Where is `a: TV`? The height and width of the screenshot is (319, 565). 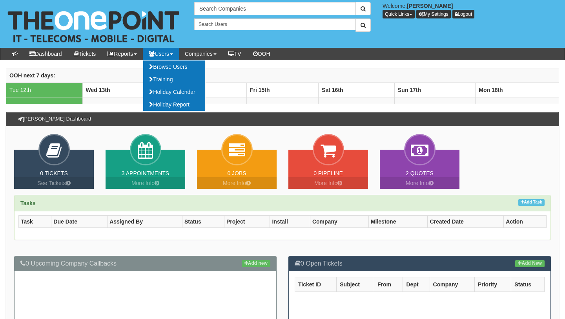 a: TV is located at coordinates (235, 54).